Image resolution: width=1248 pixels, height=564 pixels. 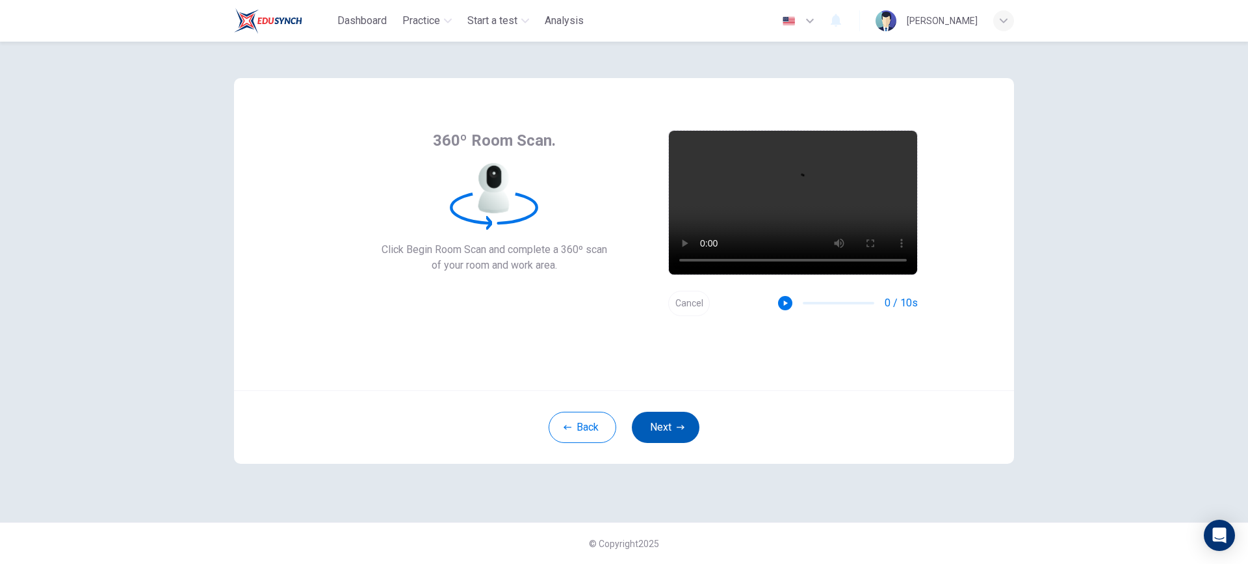 I want to click on span: Click Begin Room Scan and complete a 360º scan, so click(x=494, y=250).